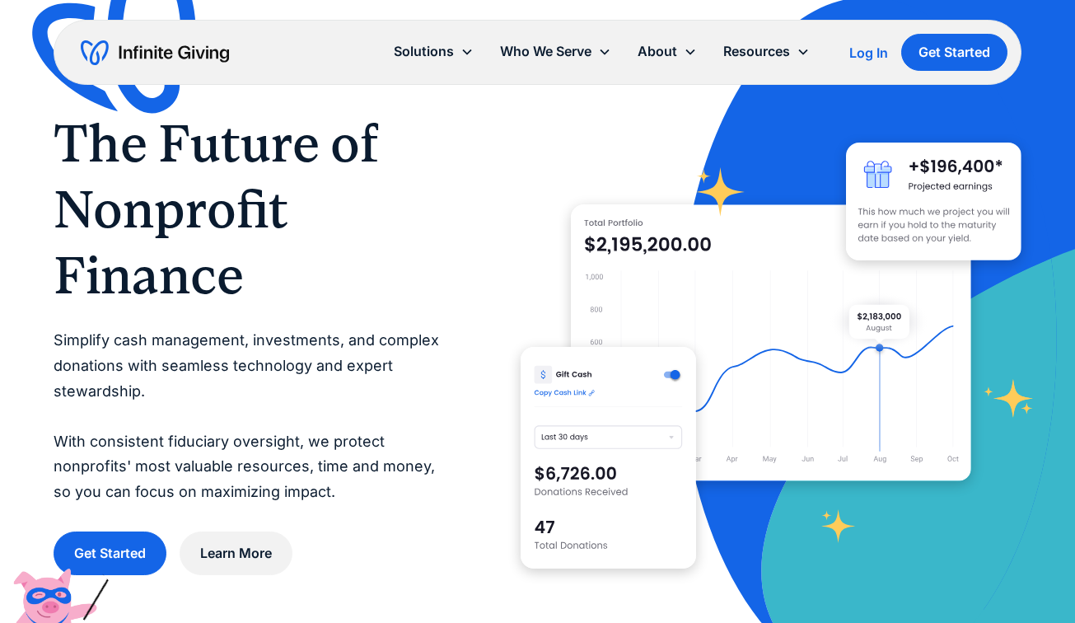  I want to click on h1: The Future of Nonprofit Finance, so click(254, 209).